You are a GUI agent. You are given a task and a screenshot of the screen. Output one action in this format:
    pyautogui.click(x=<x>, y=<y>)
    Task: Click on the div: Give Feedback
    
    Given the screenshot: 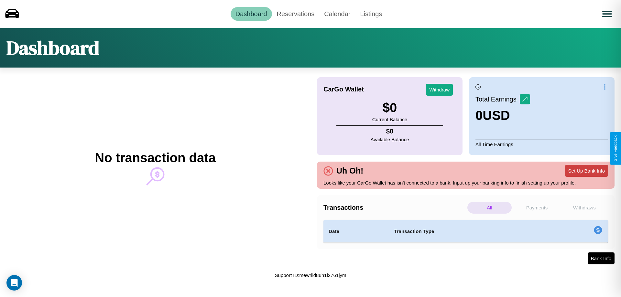 What is the action you would take?
    pyautogui.click(x=616, y=148)
    